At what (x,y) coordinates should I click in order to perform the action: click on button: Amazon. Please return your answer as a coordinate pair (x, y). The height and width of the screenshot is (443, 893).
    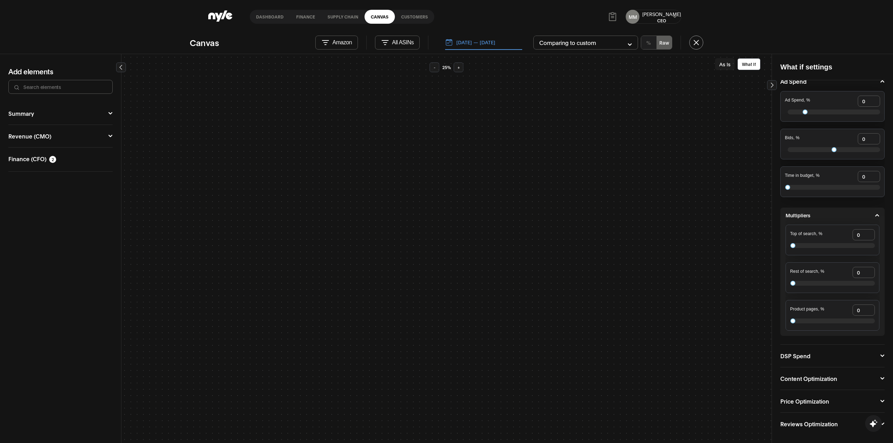
    Looking at the image, I should click on (337, 43).